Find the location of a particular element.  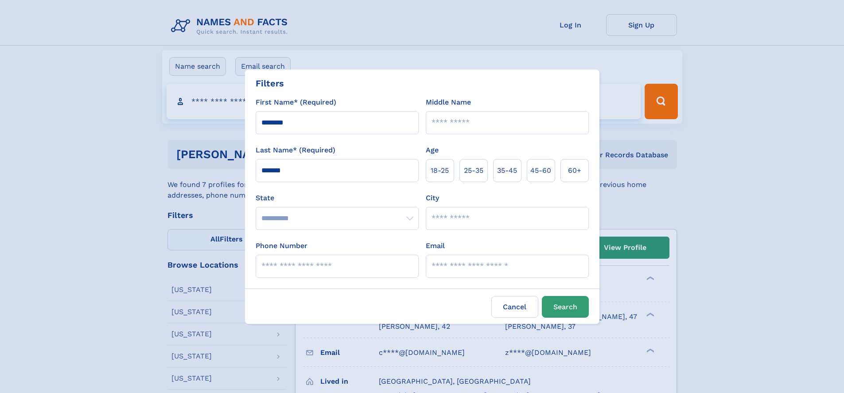

label: Age is located at coordinates (432, 150).